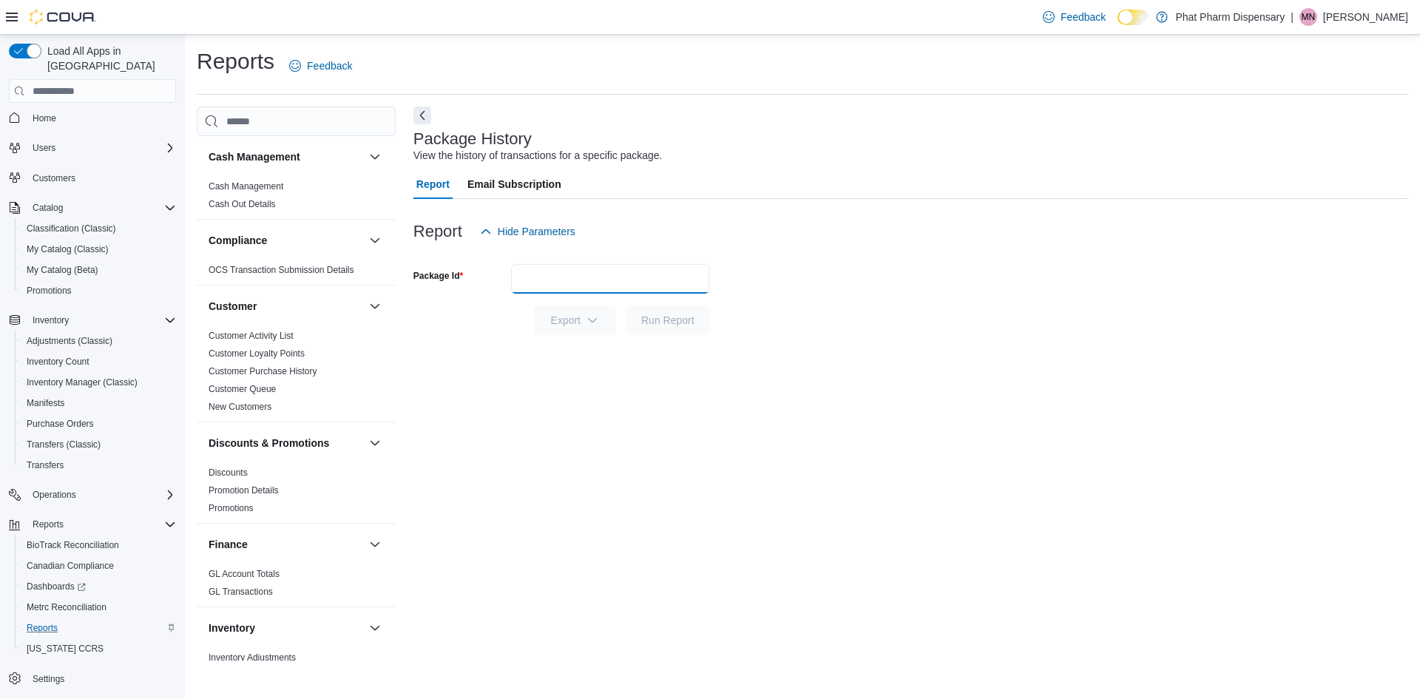 Image resolution: width=1420 pixels, height=699 pixels. What do you see at coordinates (244, 574) in the screenshot?
I see `a: GL Account Totals` at bounding box center [244, 574].